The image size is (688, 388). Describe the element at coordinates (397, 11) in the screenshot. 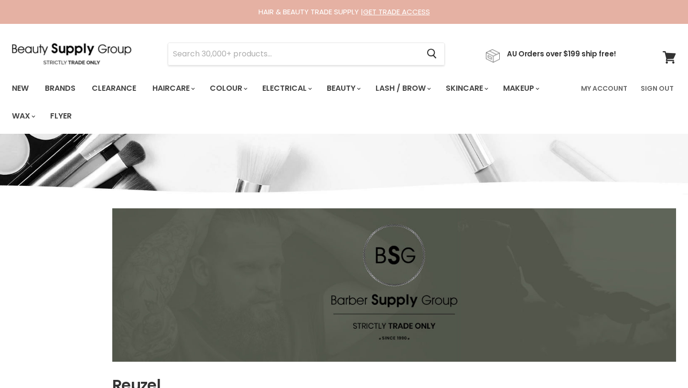

I see `a: GET TRADE ACCESS` at that location.